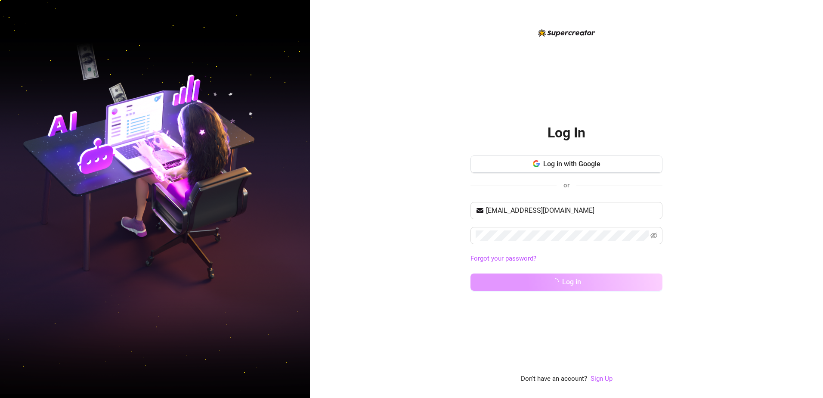 The image size is (823, 398). I want to click on input: Your email, so click(572, 211).